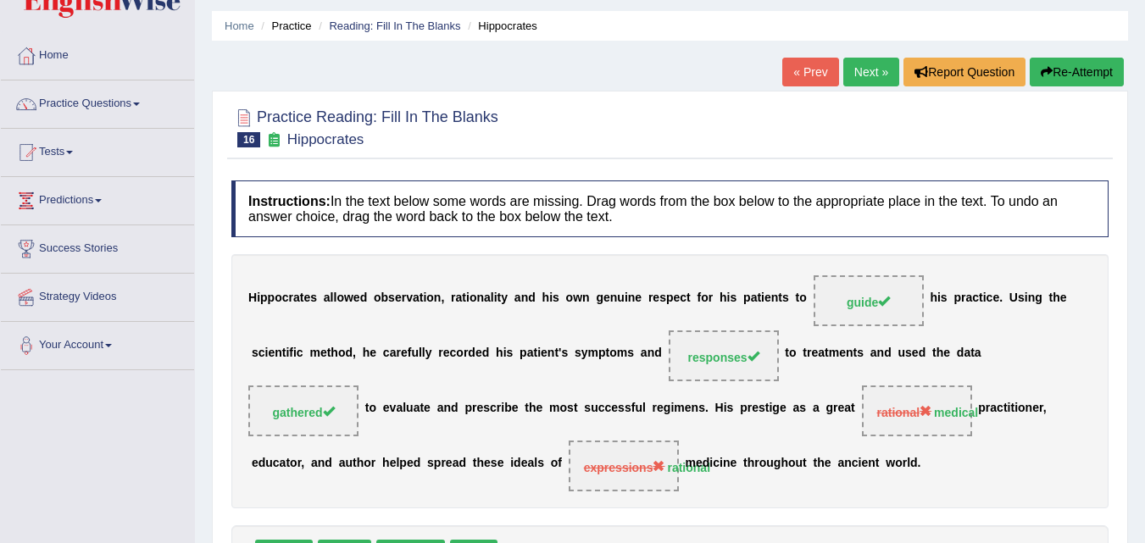 This screenshot has width=1145, height=543. I want to click on strong: medical, so click(956, 413).